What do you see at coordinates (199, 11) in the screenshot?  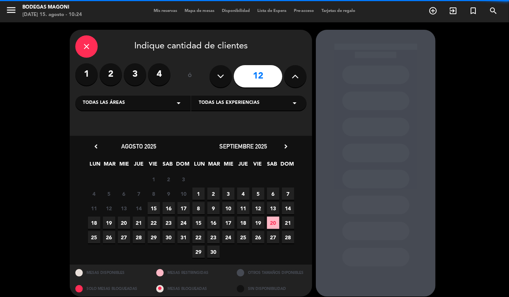 I see `span: Mapa de mesas` at bounding box center [199, 11].